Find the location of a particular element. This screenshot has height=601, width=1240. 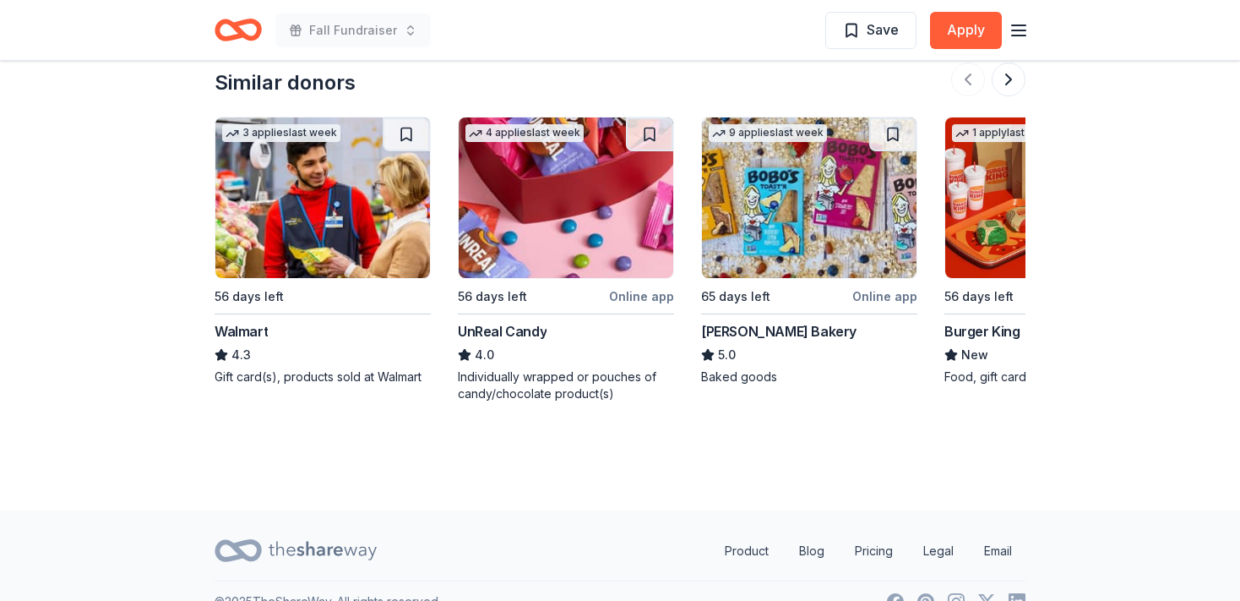

a: Pricing is located at coordinates (873, 551).